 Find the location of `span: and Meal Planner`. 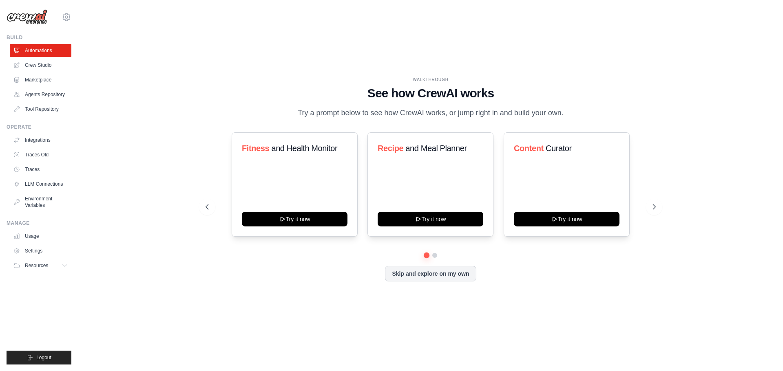

span: and Meal Planner is located at coordinates (436, 148).